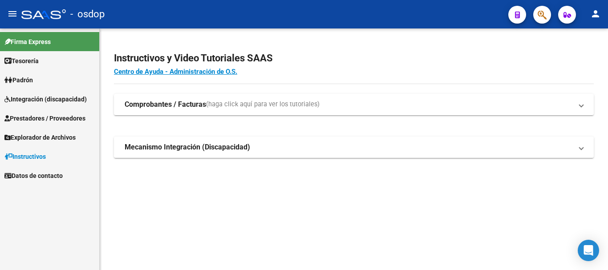 This screenshot has height=270, width=608. I want to click on mat-expansion-panel-header: Comprobantes / Facturas(haga click aquí para ver los tutoriales), so click(354, 105).